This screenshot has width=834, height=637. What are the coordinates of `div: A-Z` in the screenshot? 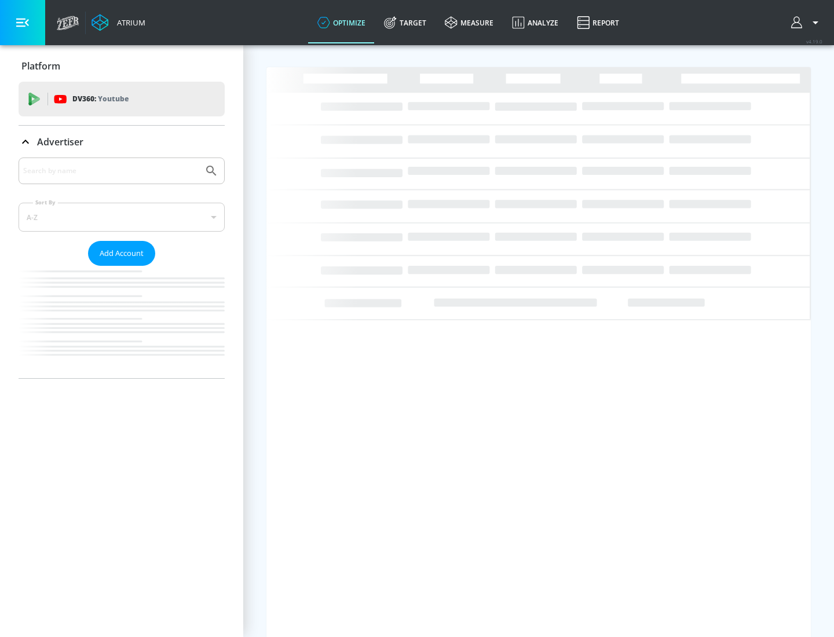 It's located at (122, 217).